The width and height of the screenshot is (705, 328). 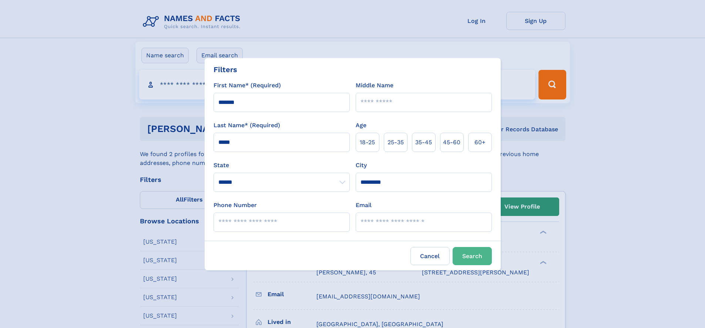 I want to click on div: Filters, so click(x=225, y=70).